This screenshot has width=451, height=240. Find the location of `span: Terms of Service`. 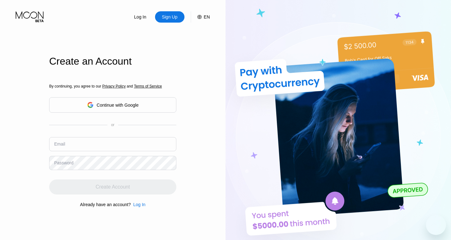

span: Terms of Service is located at coordinates (148, 86).